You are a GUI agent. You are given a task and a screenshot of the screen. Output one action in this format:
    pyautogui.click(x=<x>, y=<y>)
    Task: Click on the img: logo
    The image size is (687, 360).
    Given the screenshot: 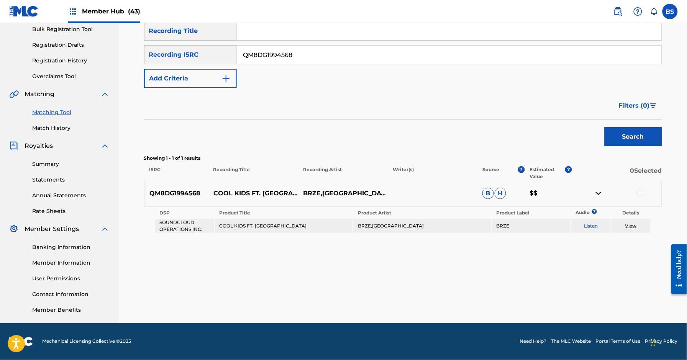 What is the action you would take?
    pyautogui.click(x=21, y=342)
    